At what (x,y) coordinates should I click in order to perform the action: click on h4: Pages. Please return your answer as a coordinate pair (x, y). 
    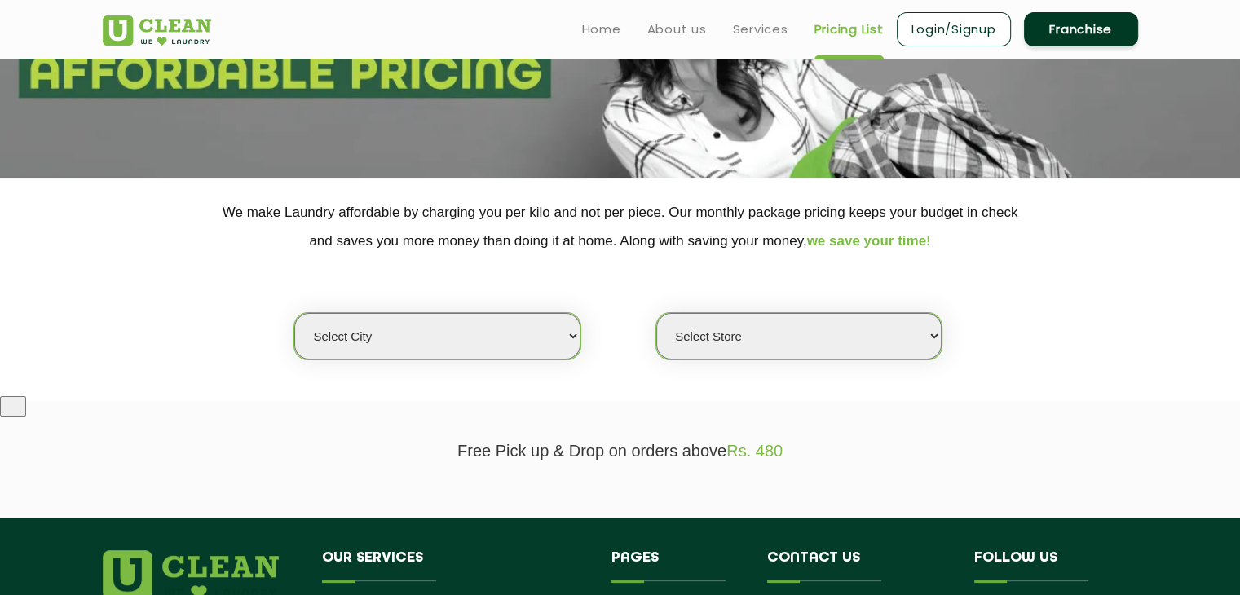
    Looking at the image, I should click on (677, 566).